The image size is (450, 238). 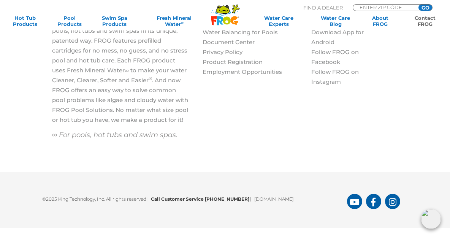 I want to click on a: Document Center, so click(x=228, y=42).